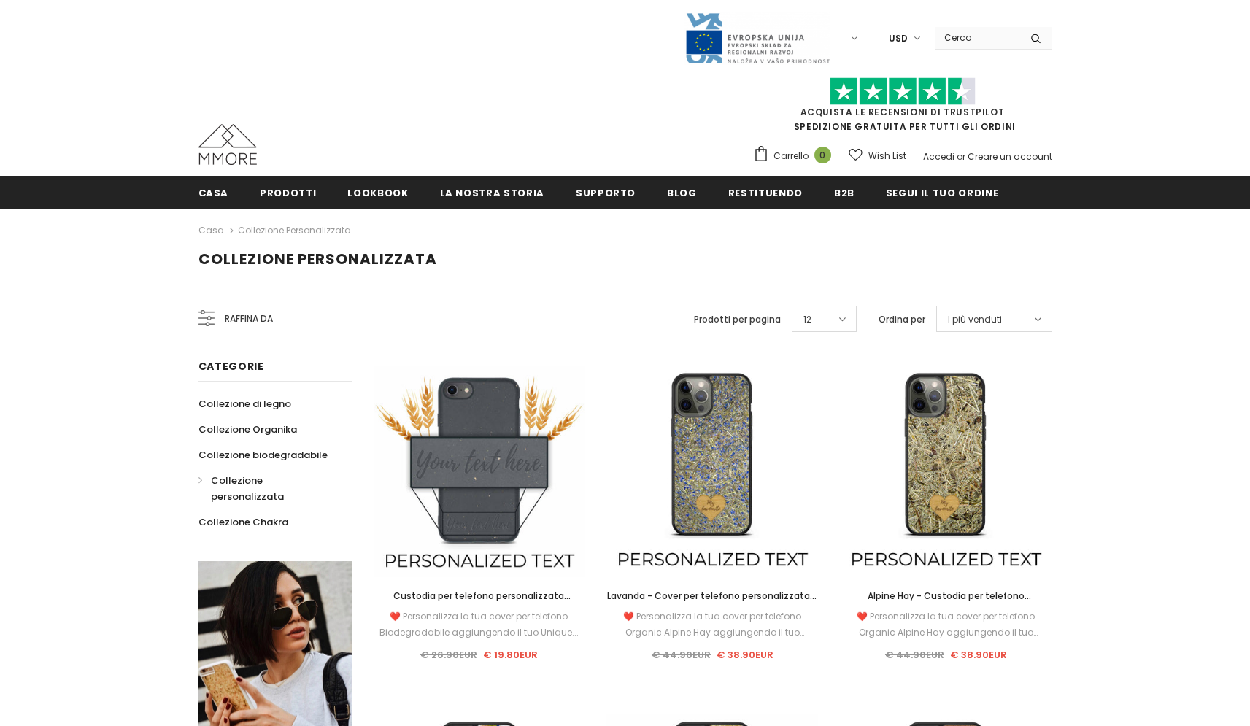  Describe the element at coordinates (510, 655) in the screenshot. I see `span: € 19.80EUR` at that location.